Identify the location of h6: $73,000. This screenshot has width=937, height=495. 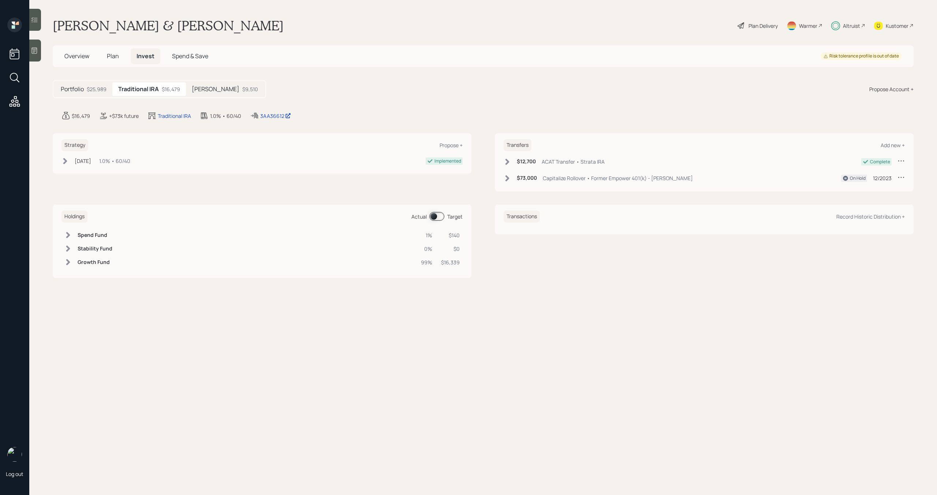
(526, 178).